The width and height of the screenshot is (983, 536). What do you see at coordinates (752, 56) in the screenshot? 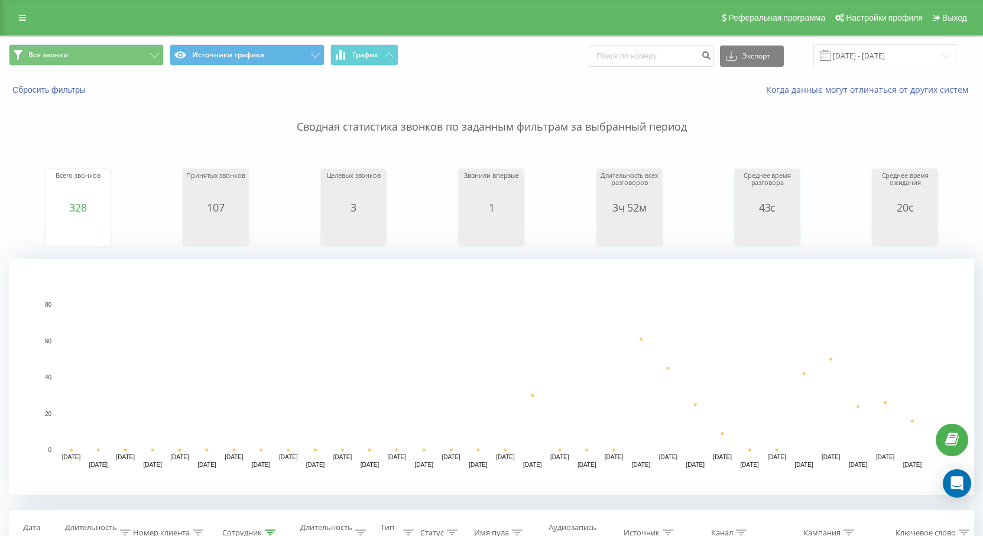
I see `button: Экспорт` at bounding box center [752, 56].